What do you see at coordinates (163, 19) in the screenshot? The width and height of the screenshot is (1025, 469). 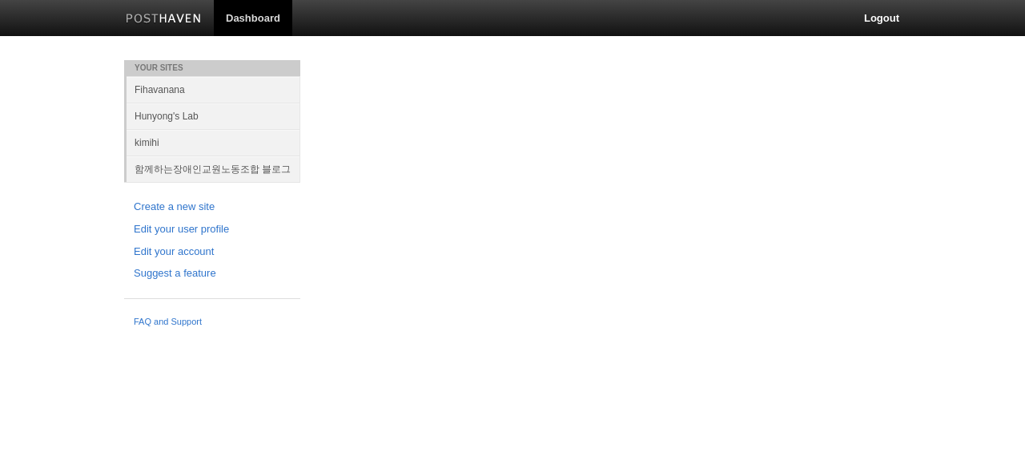 I see `img: Posthaven-bar` at bounding box center [163, 19].